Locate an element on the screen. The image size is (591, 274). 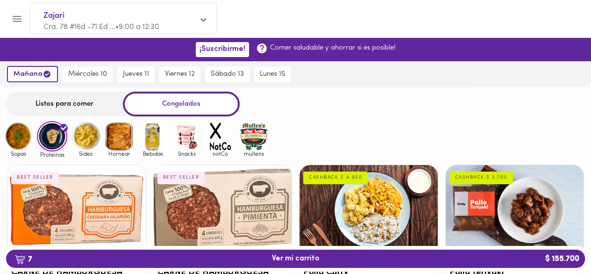
img: Sopas is located at coordinates (18, 136).